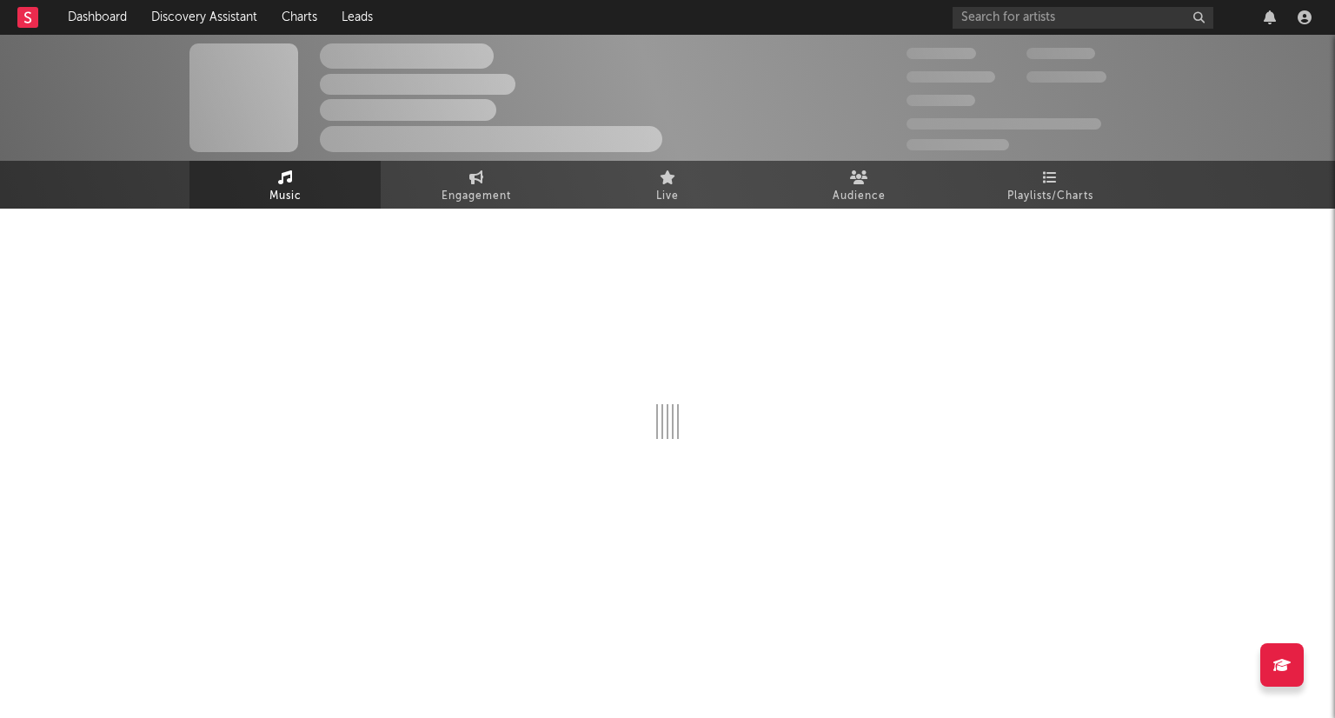  Describe the element at coordinates (858, 196) in the screenshot. I see `span: Audience` at that location.